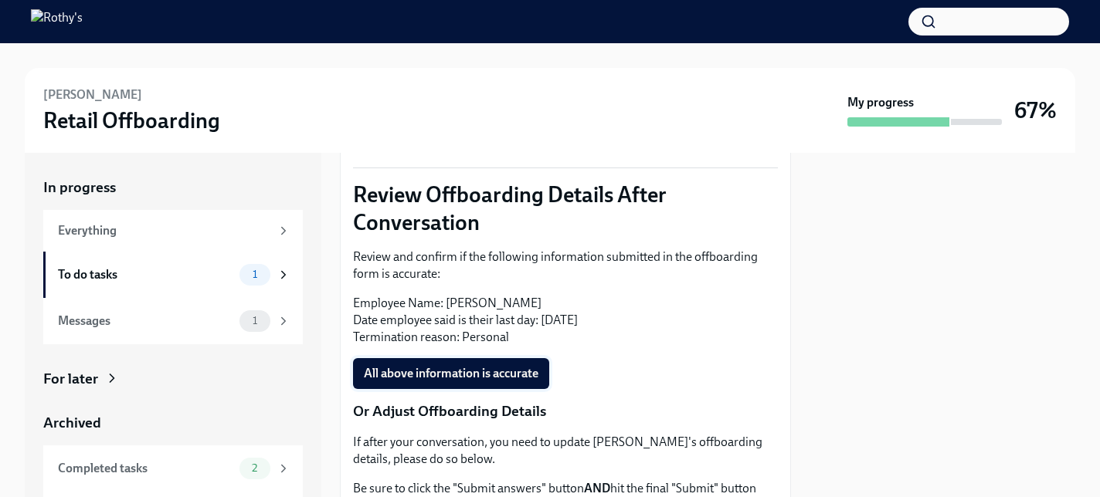 This screenshot has width=1100, height=497. I want to click on button: All above information is accurate, so click(451, 374).